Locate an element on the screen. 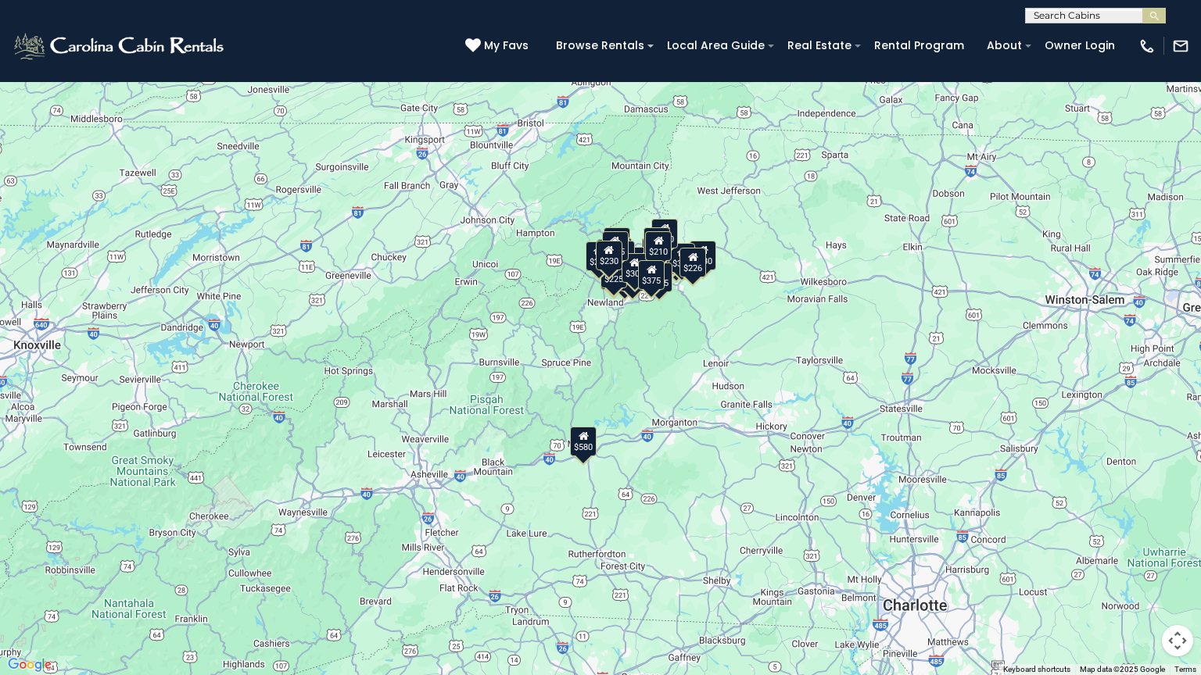  a: Browse Rentals is located at coordinates (600, 45).